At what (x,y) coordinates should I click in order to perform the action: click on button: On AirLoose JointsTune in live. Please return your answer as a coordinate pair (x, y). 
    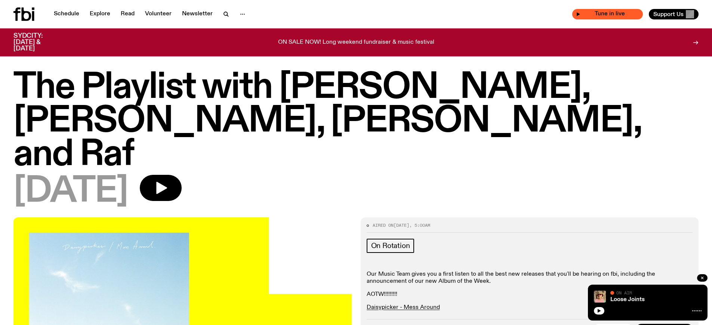
    Looking at the image, I should click on (608, 14).